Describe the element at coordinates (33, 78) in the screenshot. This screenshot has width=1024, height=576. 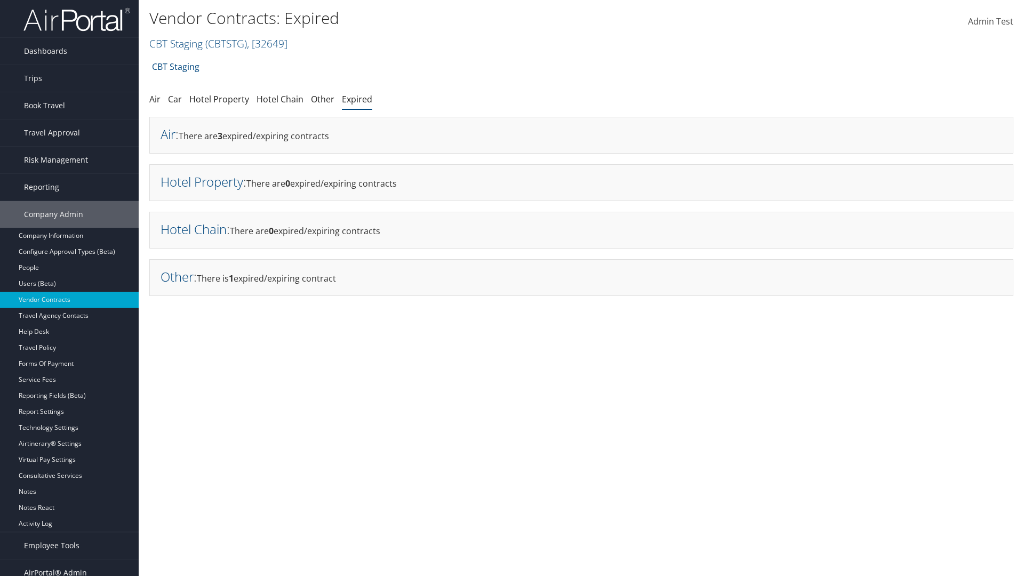
I see `span: Trips` at that location.